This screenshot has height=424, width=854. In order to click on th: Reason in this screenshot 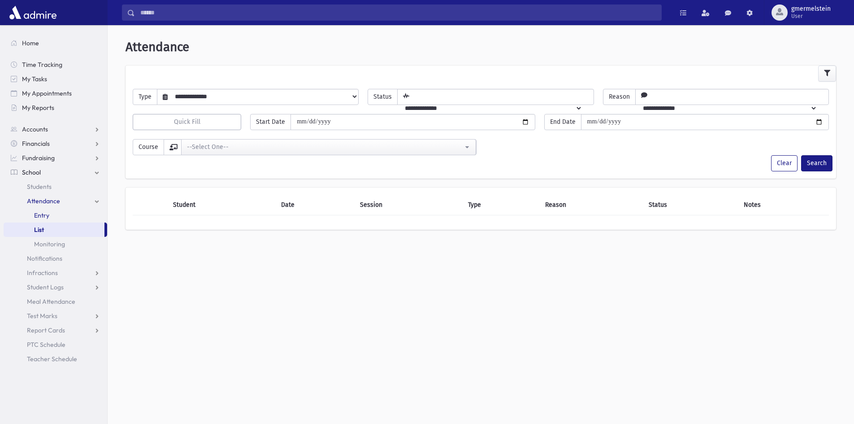, I will do `click(592, 205)`.